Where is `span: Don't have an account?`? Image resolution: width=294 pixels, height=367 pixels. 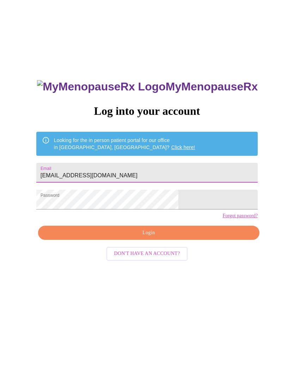 span: Don't have an account? is located at coordinates (147, 254).